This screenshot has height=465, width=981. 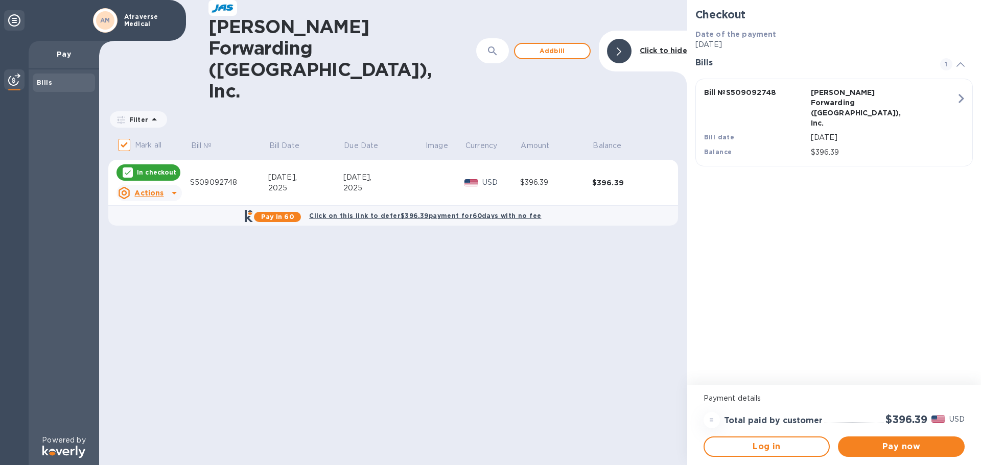 What do you see at coordinates (277, 217) in the screenshot?
I see `b: Pay in 60` at bounding box center [277, 217].